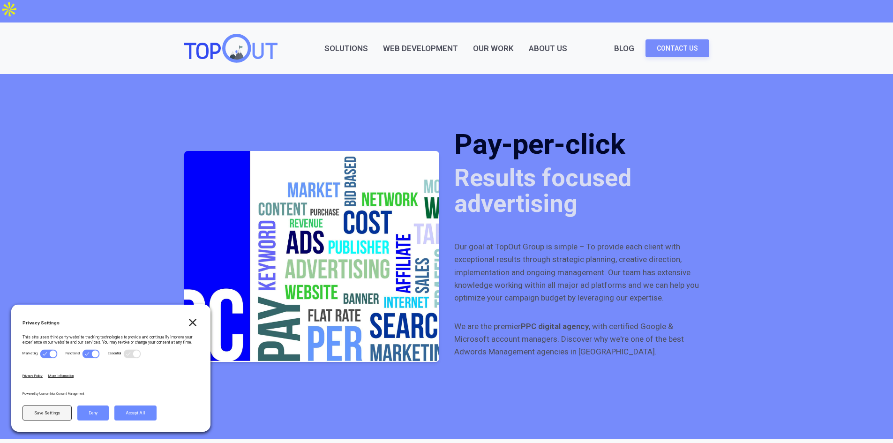 Image resolution: width=893 pixels, height=443 pixels. Describe the element at coordinates (548, 48) in the screenshot. I see `div: About Us` at that location.